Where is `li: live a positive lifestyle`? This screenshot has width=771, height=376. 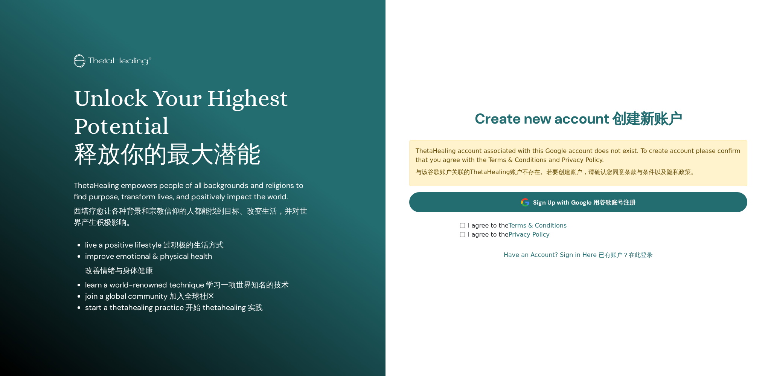
li: live a positive lifestyle is located at coordinates (198, 245).